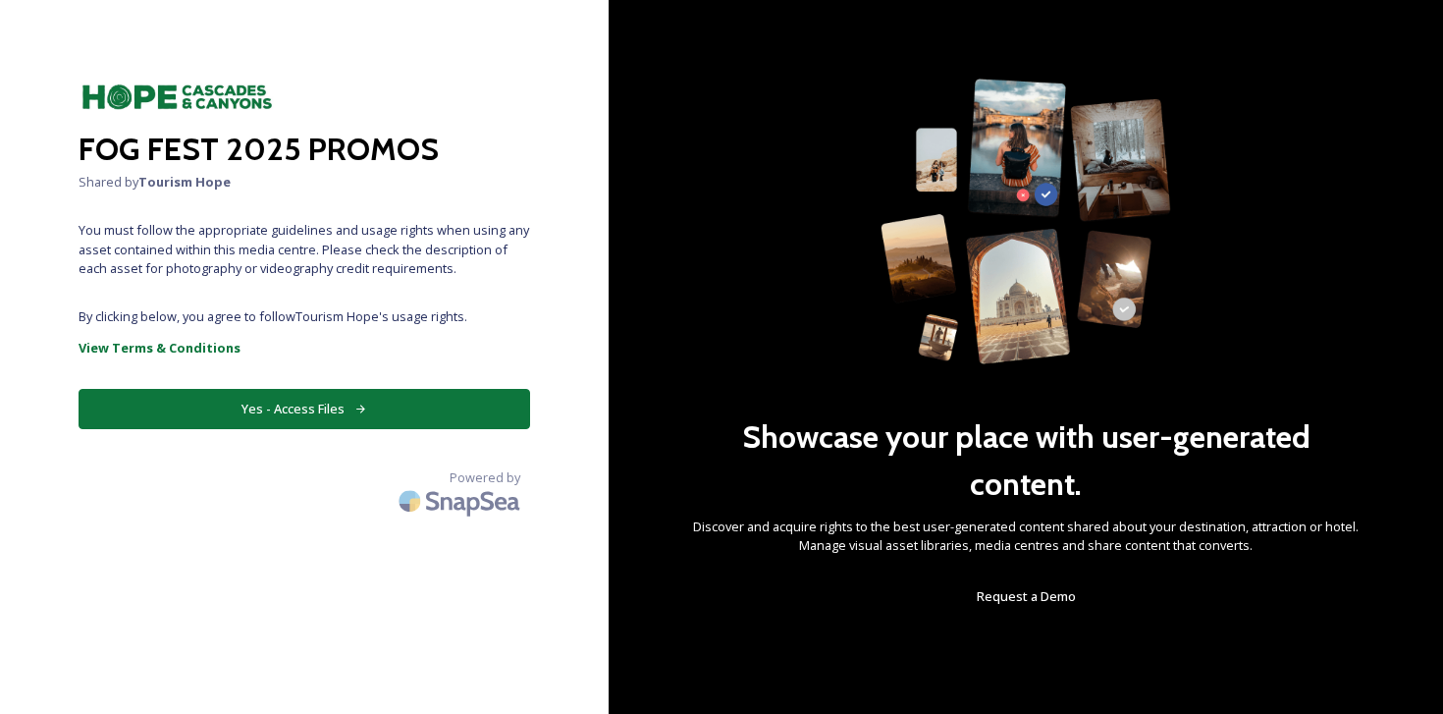 The height and width of the screenshot is (714, 1443). Describe the element at coordinates (304, 408) in the screenshot. I see `button: Yes - Access Files` at that location.